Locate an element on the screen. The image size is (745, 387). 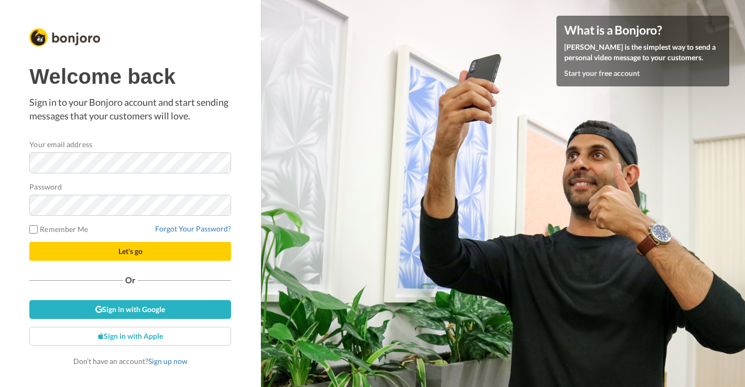
input: Remember Me is located at coordinates (34, 230).